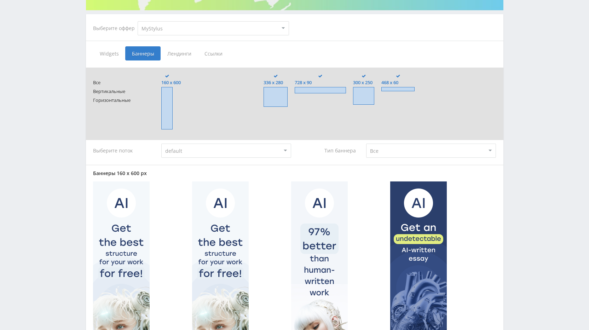  Describe the element at coordinates (321, 82) in the screenshot. I see `span: 728 x 90` at that location.